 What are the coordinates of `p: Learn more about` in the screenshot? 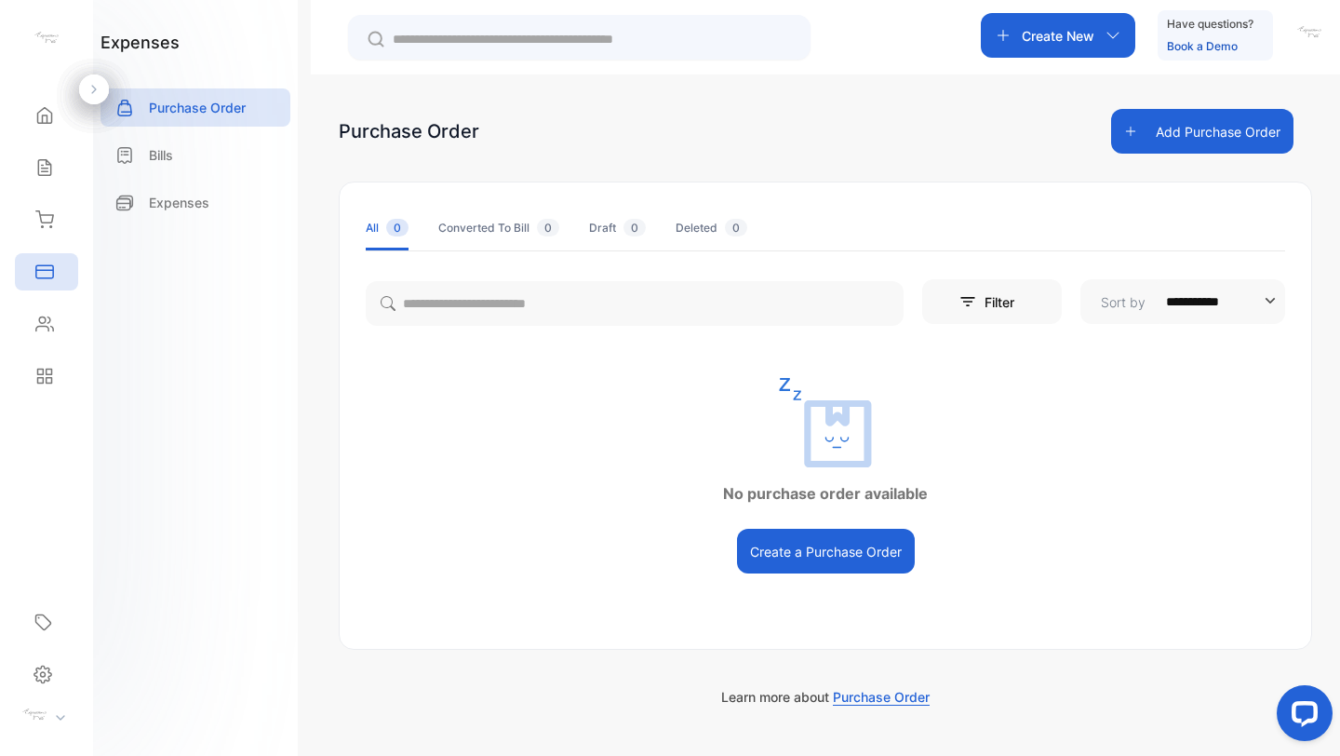 It's located at (825, 696).